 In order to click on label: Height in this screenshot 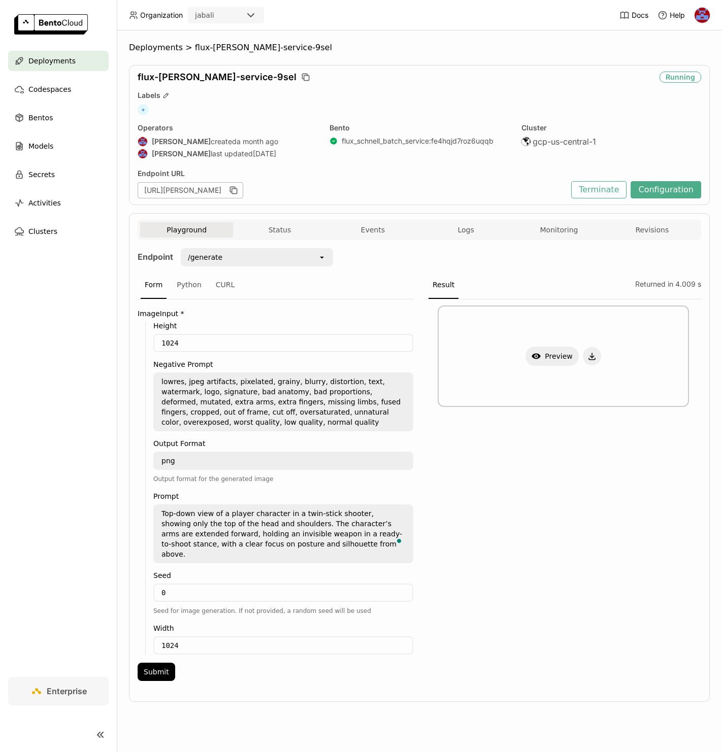, I will do `click(283, 326)`.